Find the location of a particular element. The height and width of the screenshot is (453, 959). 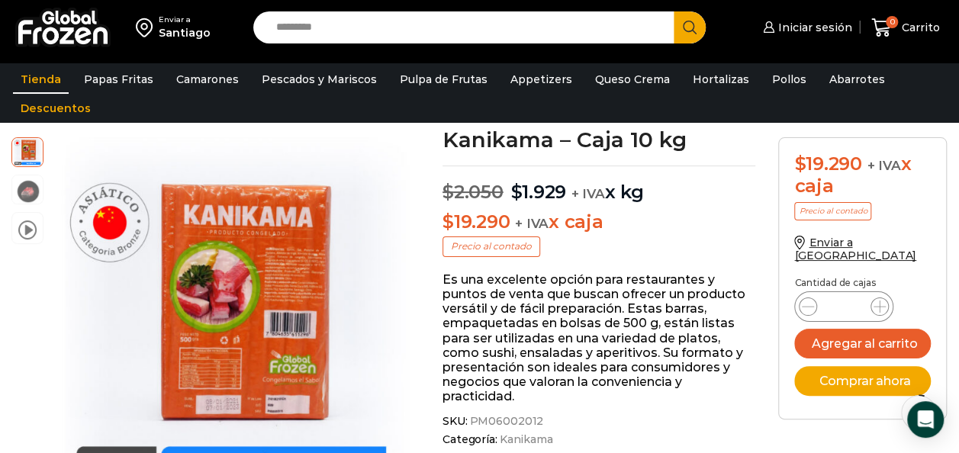

span: SKU: is located at coordinates (599, 421).